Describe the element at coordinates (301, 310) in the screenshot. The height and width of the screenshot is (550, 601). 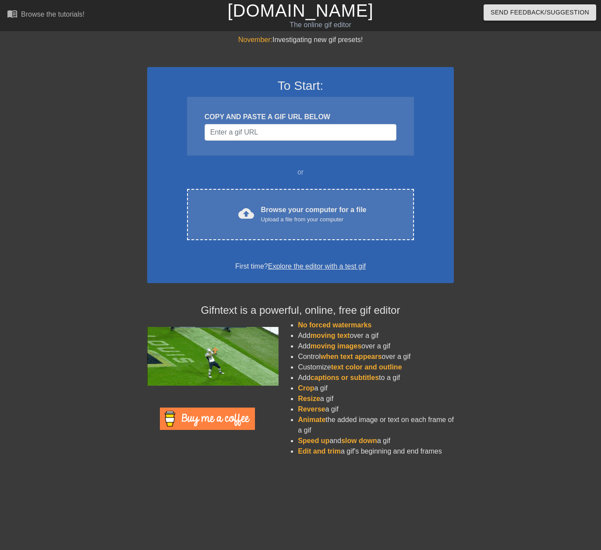
I see `h4: Gifntext is a powerful, online, free gif editor` at that location.